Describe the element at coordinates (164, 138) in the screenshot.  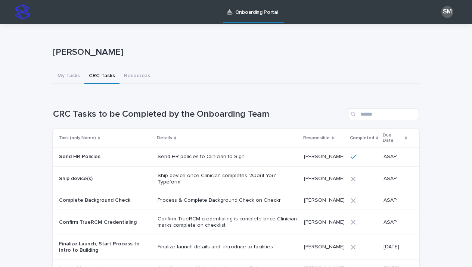
I see `p: Details` at that location.